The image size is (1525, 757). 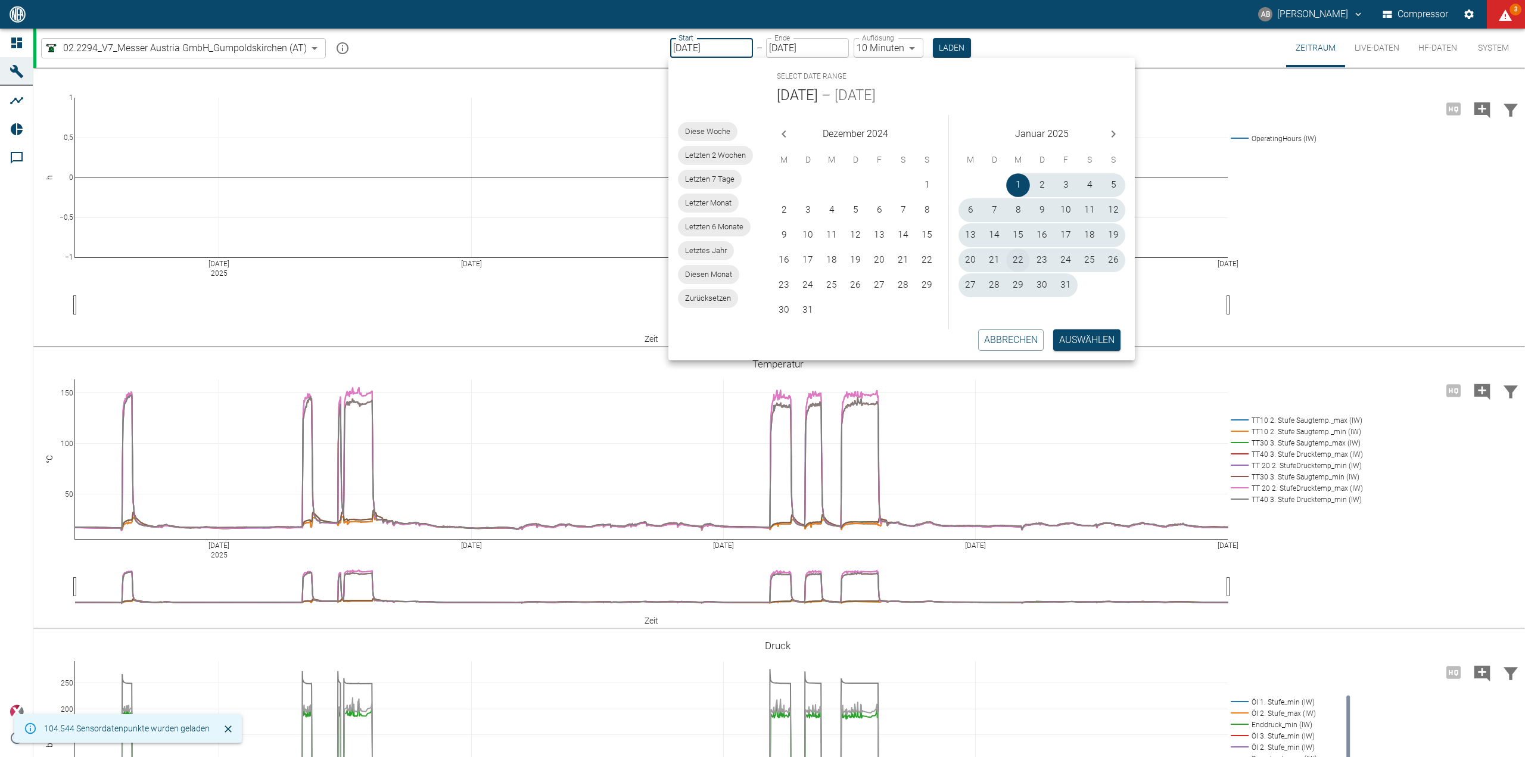 What do you see at coordinates (708, 299) in the screenshot?
I see `span: Zurücksetzen` at bounding box center [708, 299].